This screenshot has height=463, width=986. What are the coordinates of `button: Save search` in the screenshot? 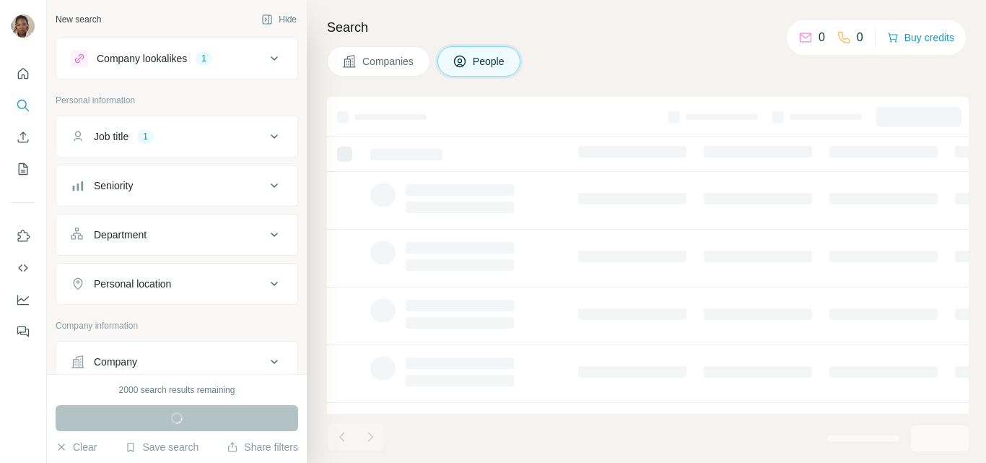 It's located at (162, 447).